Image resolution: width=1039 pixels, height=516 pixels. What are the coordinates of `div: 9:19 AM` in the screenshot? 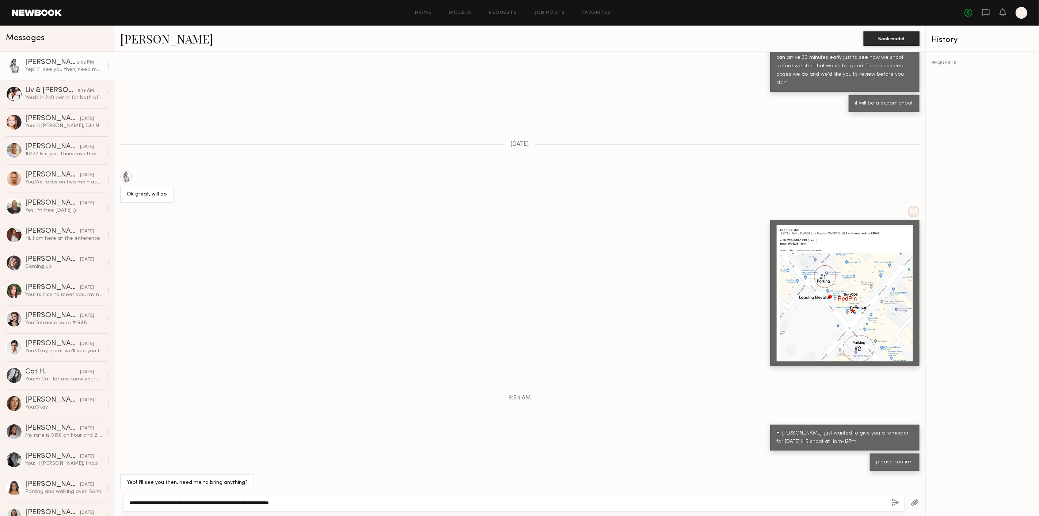 It's located at (86, 91).